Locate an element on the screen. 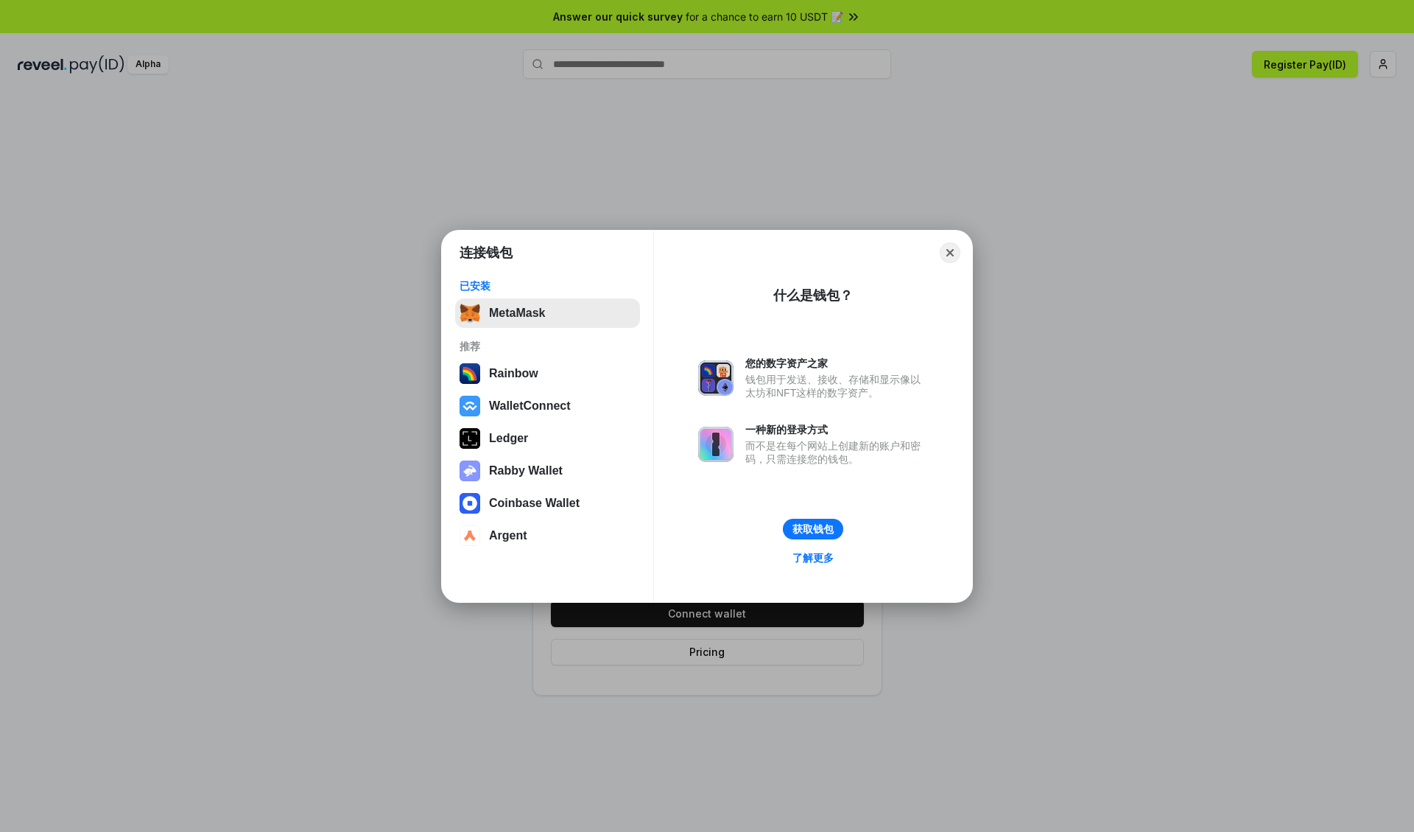 This screenshot has width=1414, height=832. div: Ledger is located at coordinates (508, 438).